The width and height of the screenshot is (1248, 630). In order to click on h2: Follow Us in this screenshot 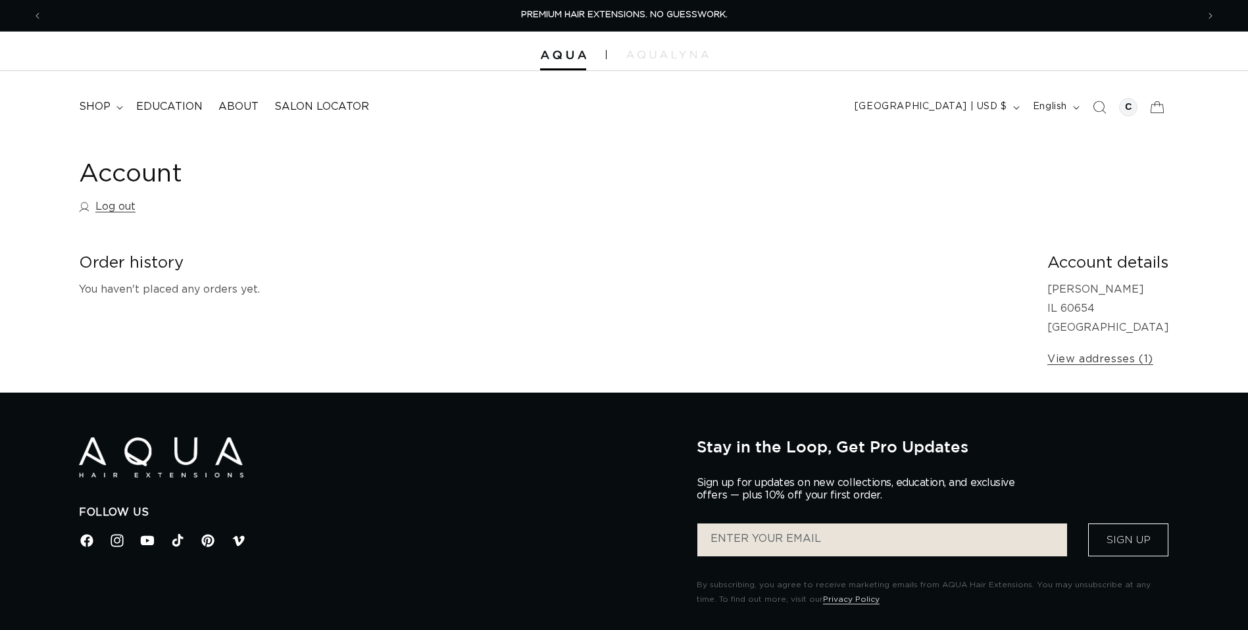, I will do `click(378, 512)`.